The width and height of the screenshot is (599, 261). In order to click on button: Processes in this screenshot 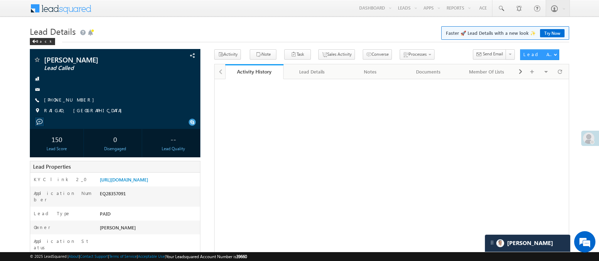, I will do `click(417, 54)`.